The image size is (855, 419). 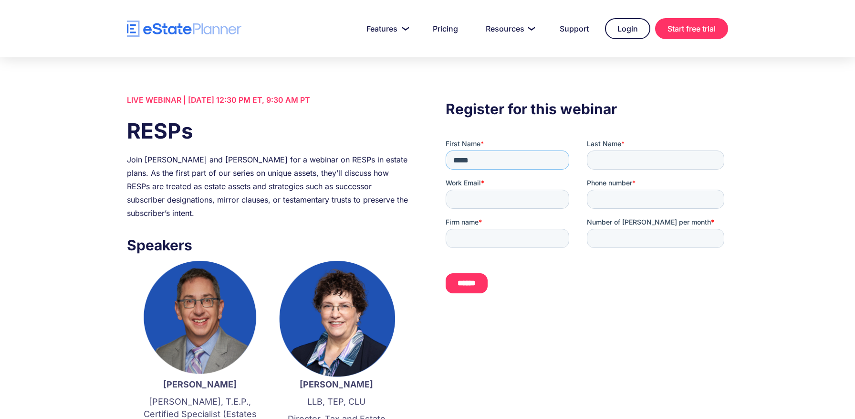 I want to click on a: home, so click(x=184, y=29).